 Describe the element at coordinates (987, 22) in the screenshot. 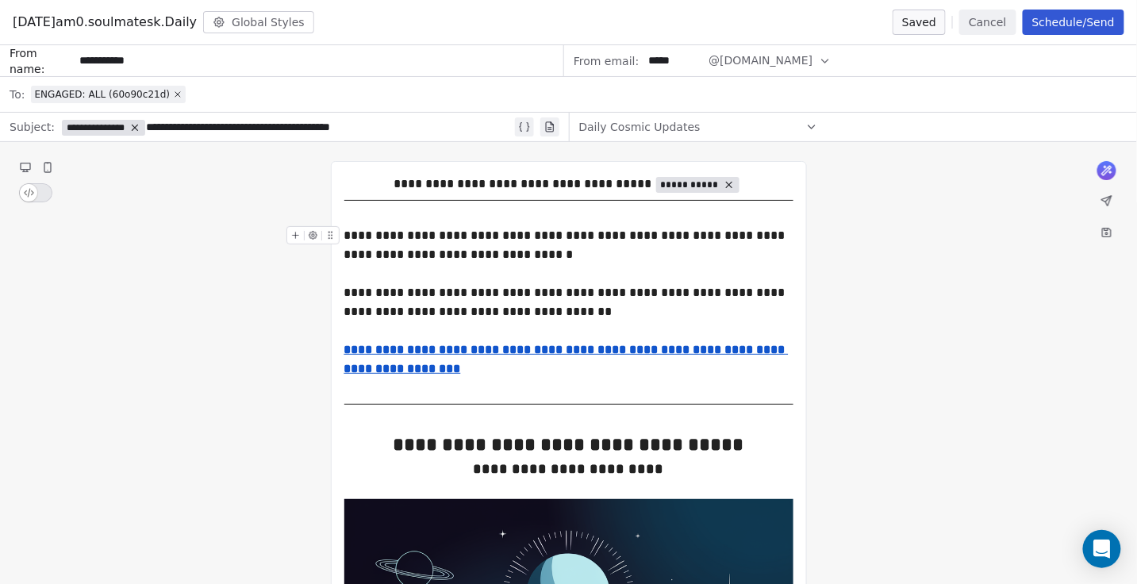

I see `button: Cancel` at that location.